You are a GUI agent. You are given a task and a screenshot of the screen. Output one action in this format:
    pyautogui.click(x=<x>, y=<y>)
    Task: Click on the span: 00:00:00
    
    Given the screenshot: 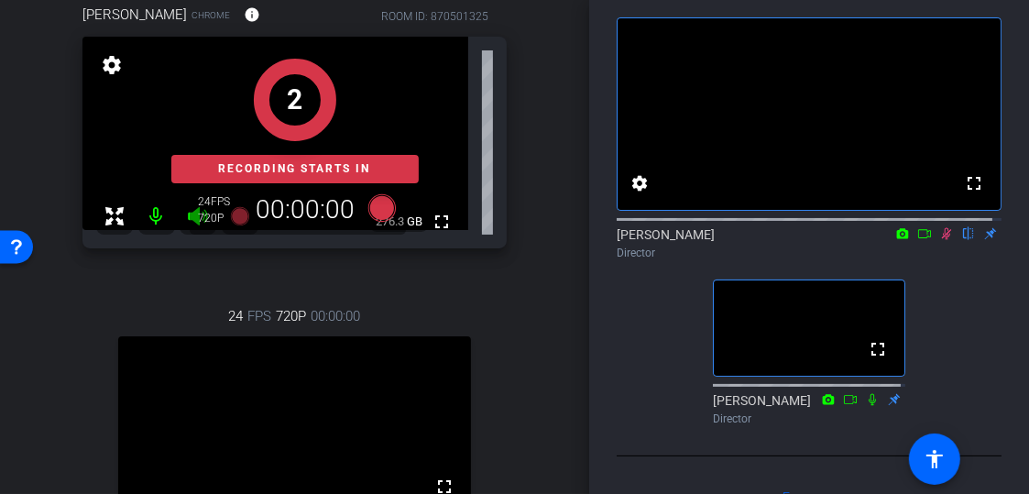 What is the action you would take?
    pyautogui.click(x=336, y=316)
    